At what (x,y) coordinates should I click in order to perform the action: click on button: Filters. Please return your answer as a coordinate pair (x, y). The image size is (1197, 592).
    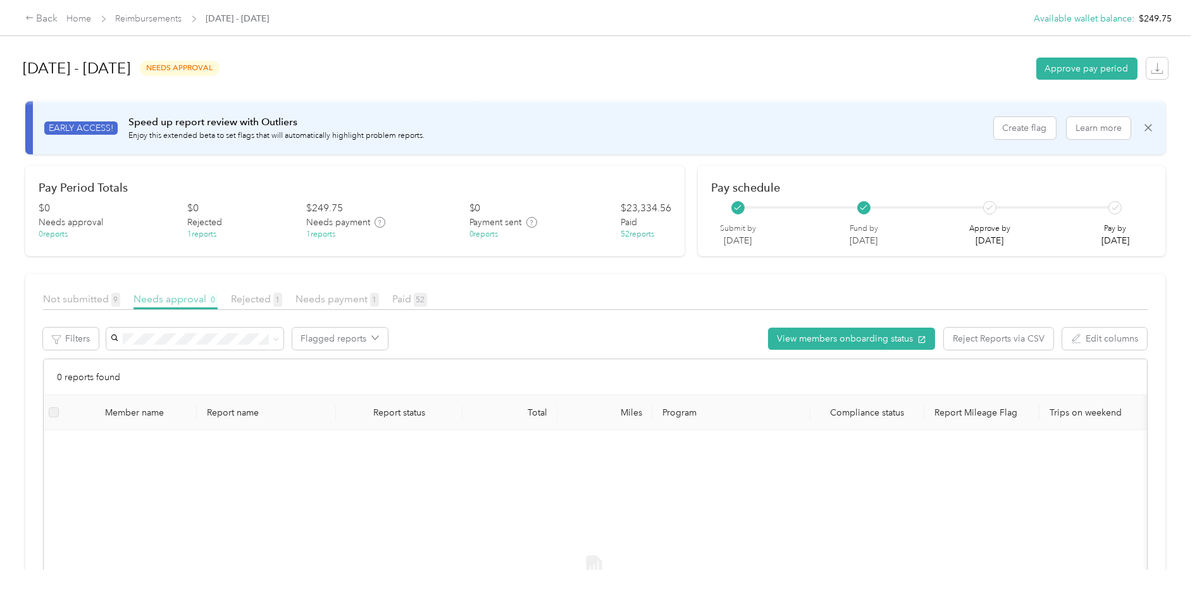
    Looking at the image, I should click on (71, 338).